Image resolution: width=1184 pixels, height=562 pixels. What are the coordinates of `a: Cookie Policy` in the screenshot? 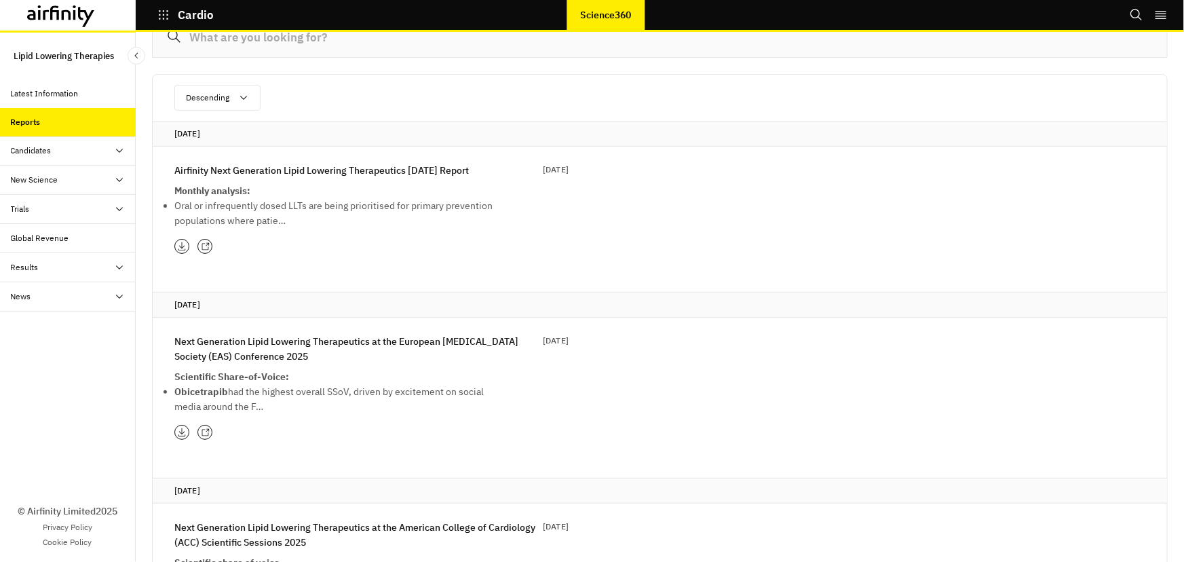 It's located at (68, 542).